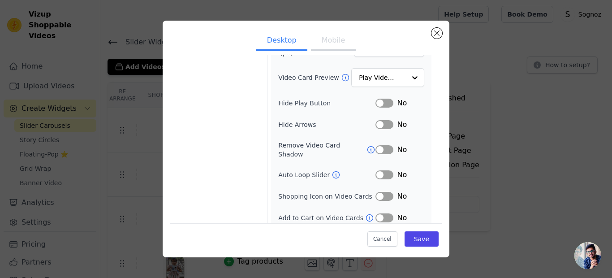  I want to click on button: Mobile, so click(333, 41).